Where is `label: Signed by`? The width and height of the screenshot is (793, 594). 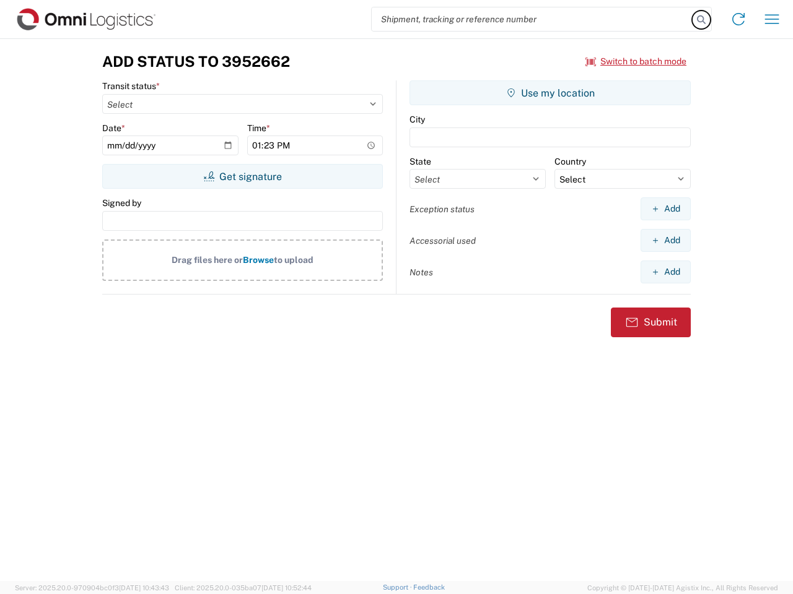 label: Signed by is located at coordinates (121, 203).